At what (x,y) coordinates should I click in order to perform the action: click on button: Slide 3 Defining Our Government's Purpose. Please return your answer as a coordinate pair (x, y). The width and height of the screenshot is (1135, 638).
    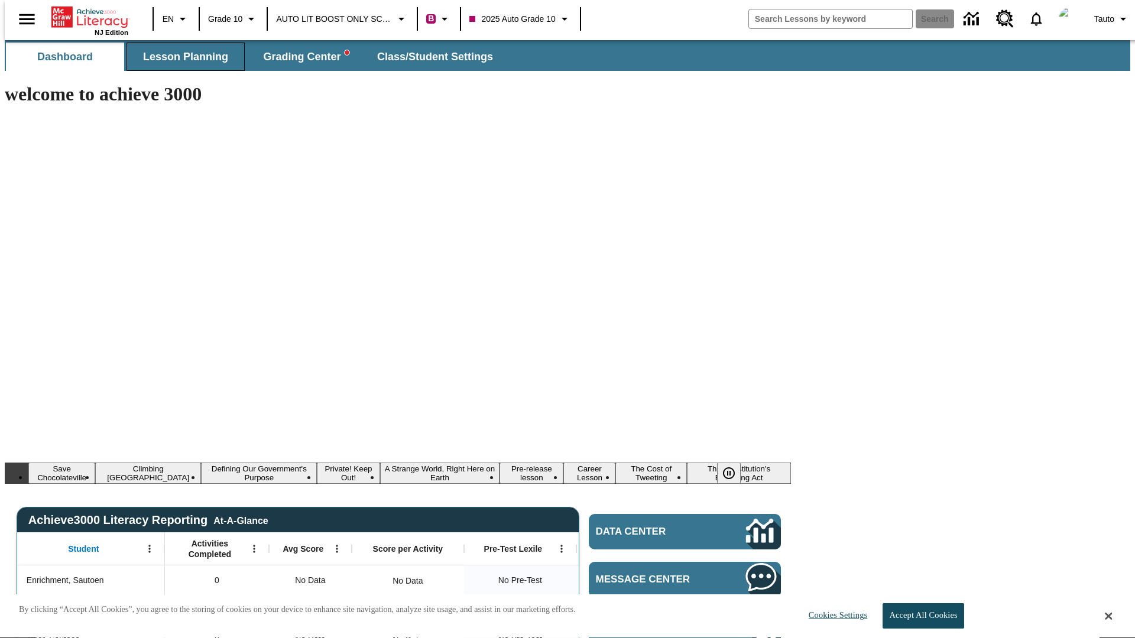
    Looking at the image, I should click on (259, 473).